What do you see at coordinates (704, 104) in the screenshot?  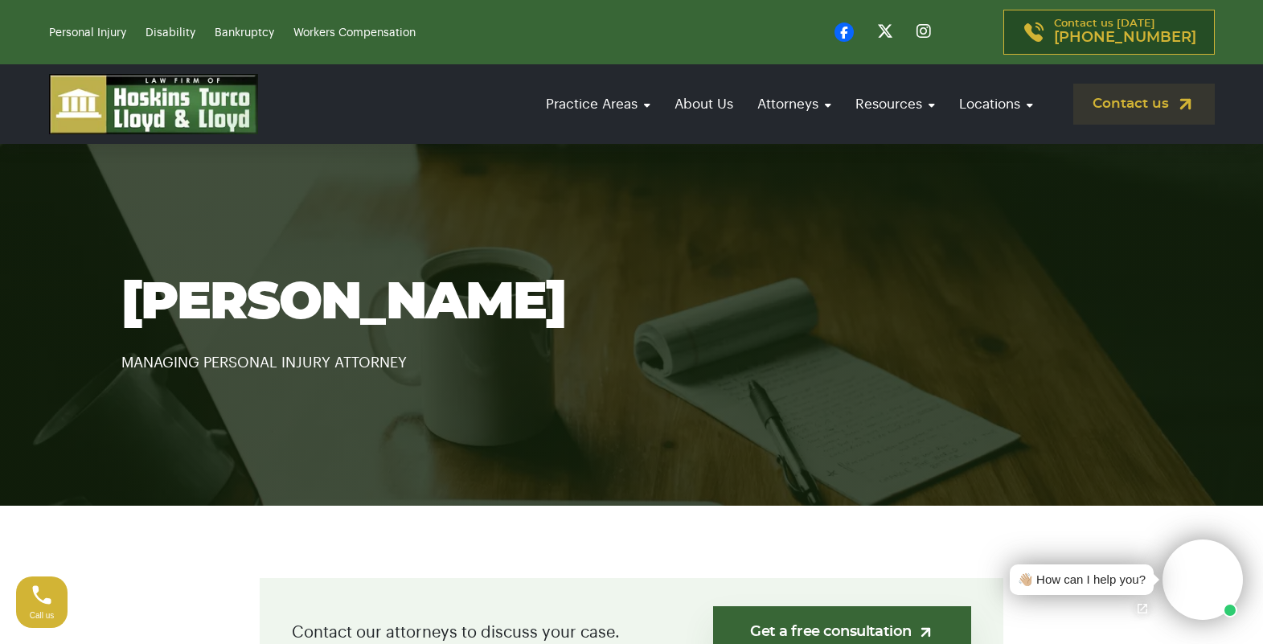 I see `a: About Us` at bounding box center [704, 104].